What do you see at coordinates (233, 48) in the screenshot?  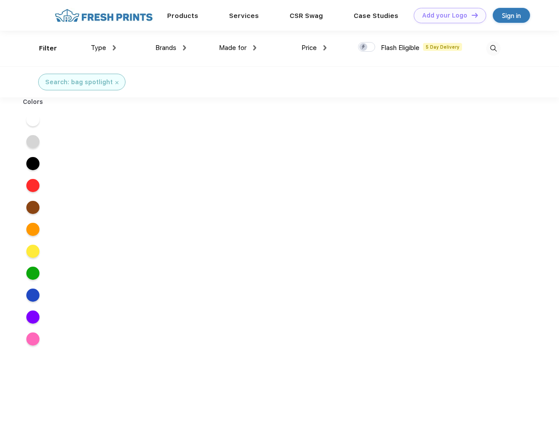 I see `span: Made for` at bounding box center [233, 48].